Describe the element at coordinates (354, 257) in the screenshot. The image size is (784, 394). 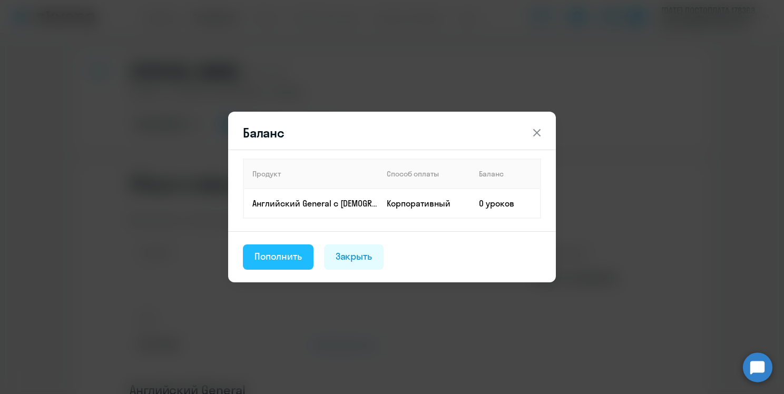
I see `button: Закрыть` at that location.